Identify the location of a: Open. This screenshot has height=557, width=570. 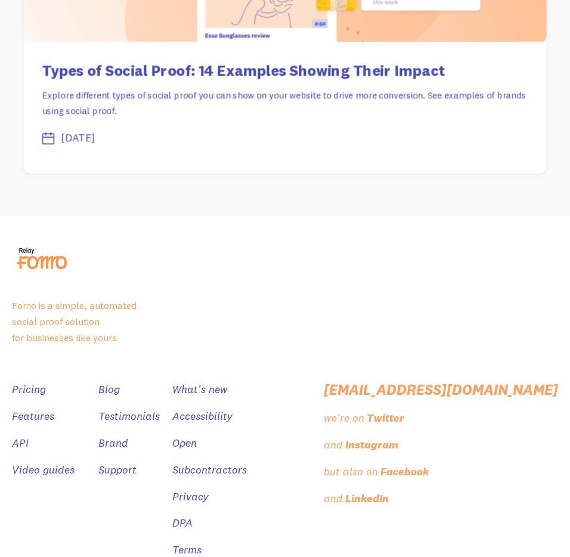
(184, 443).